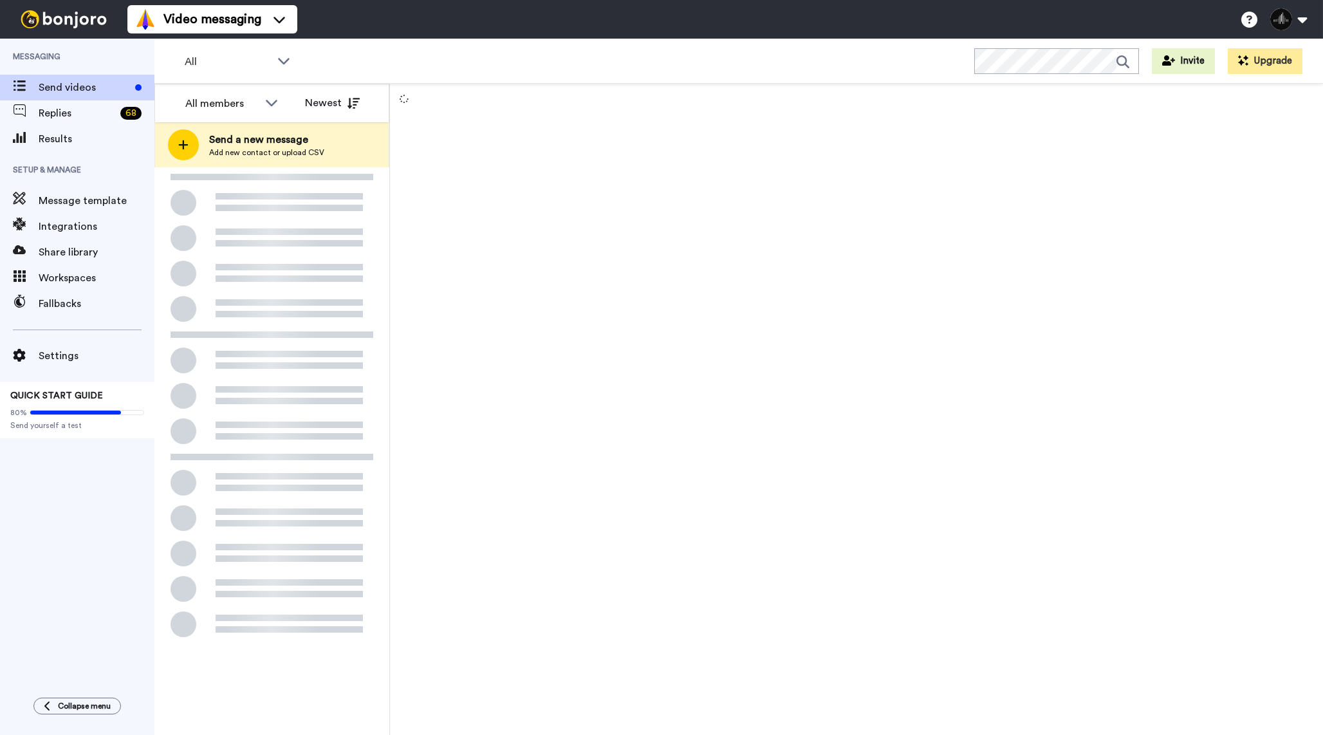 This screenshot has width=1323, height=735. I want to click on img: vm-color.svg, so click(145, 19).